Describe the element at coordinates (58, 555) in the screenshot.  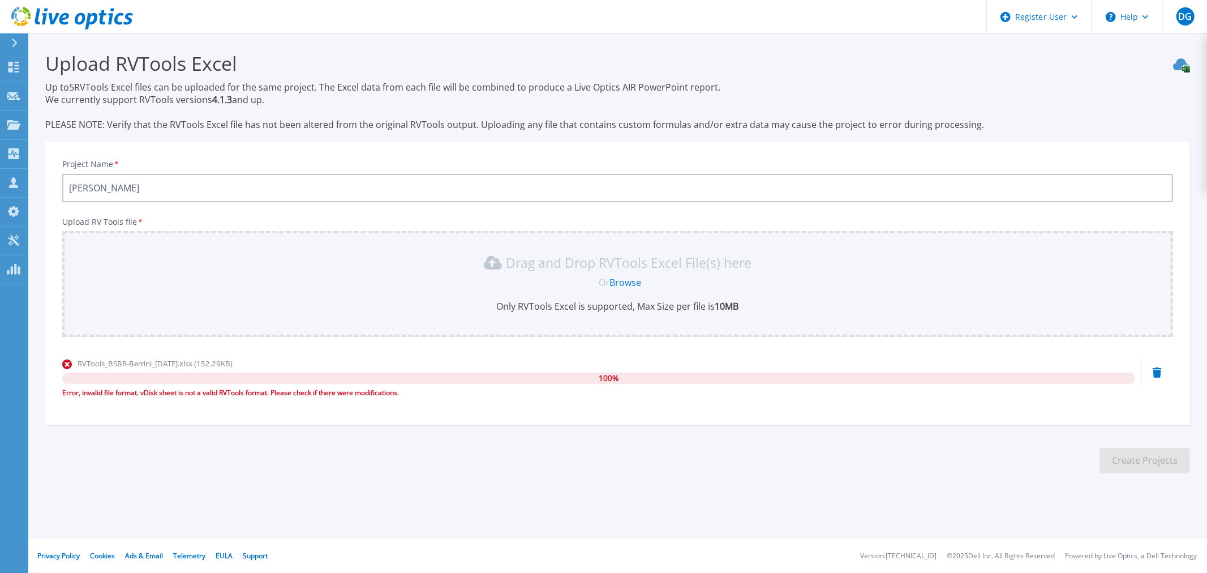
I see `a: Privacy Policy` at that location.